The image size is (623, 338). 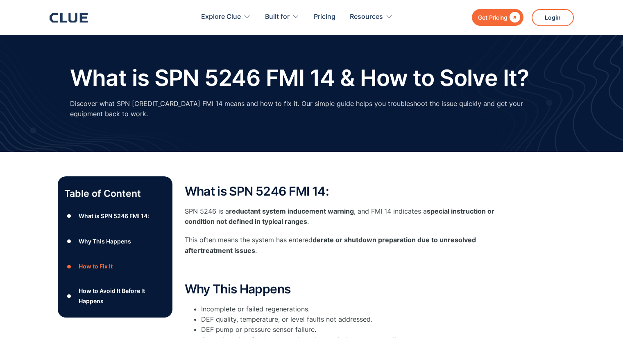 I want to click on li: Incomplete or failed regenerations., so click(x=357, y=309).